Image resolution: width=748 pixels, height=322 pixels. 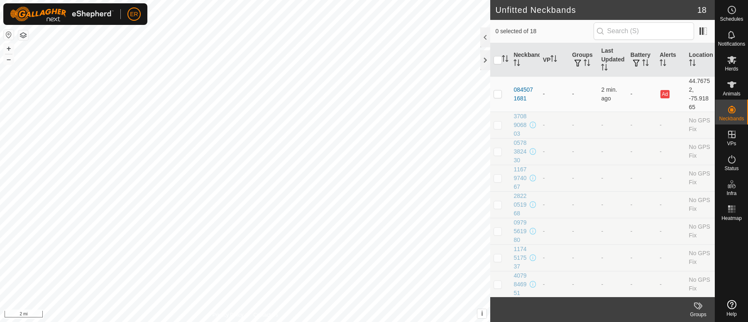 What do you see at coordinates (482, 313) in the screenshot?
I see `span: i` at bounding box center [482, 313].